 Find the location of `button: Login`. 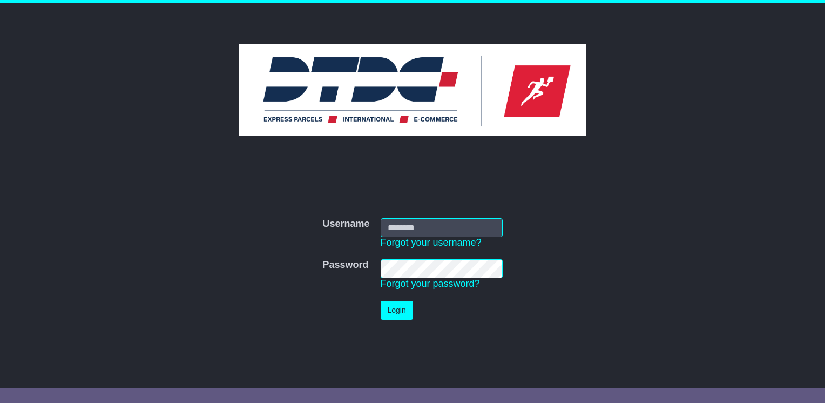

button: Login is located at coordinates (397, 310).